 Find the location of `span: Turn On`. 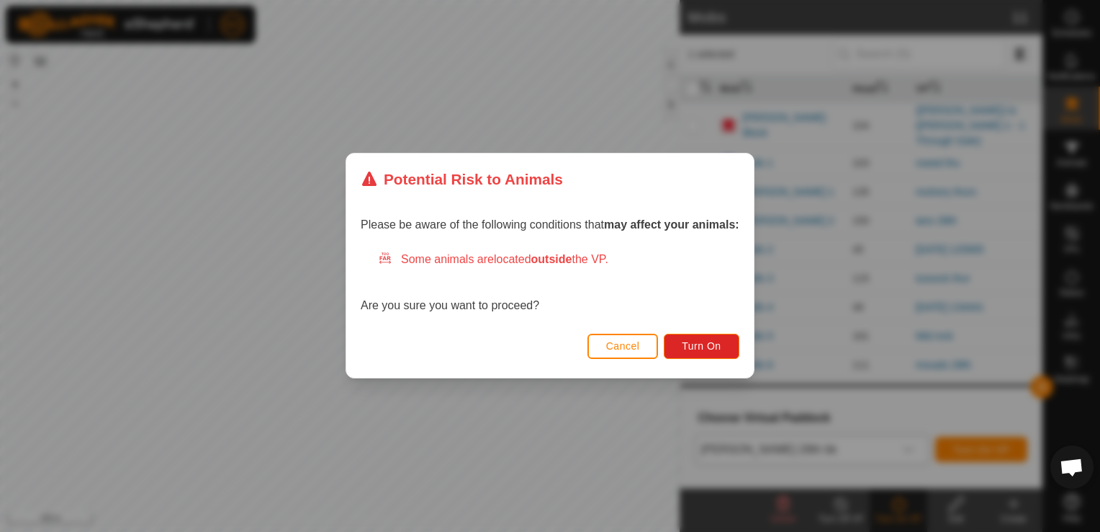

span: Turn On is located at coordinates (702, 346).